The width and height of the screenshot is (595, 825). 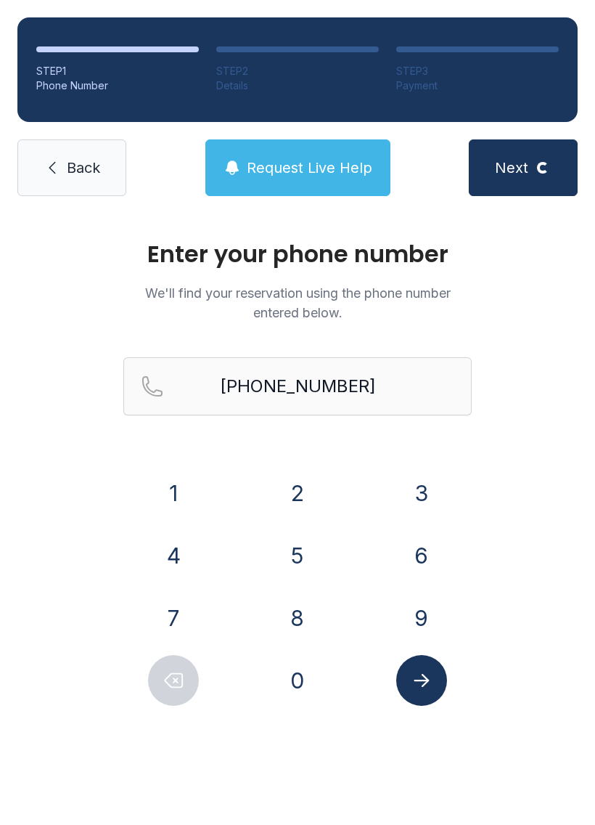 What do you see at coordinates (298, 86) in the screenshot?
I see `div: Details` at bounding box center [298, 86].